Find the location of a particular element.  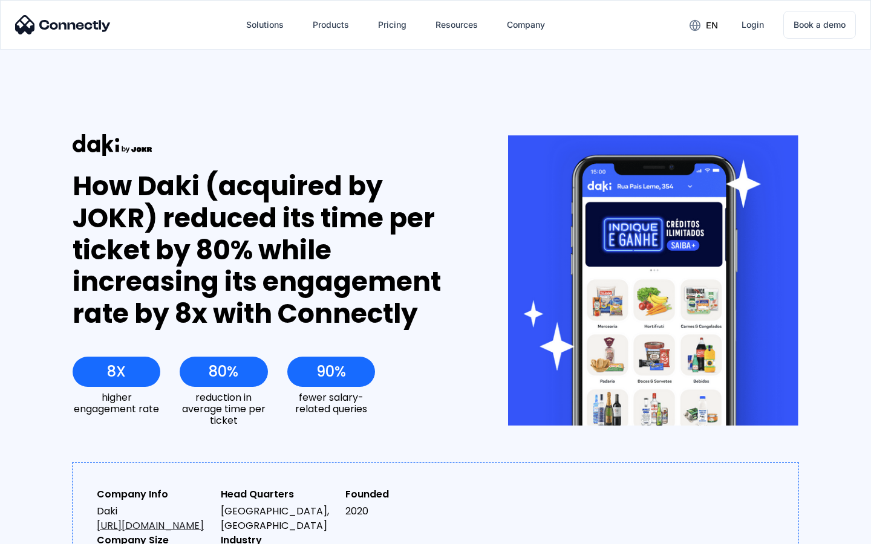

div: 2020 is located at coordinates (402, 512).